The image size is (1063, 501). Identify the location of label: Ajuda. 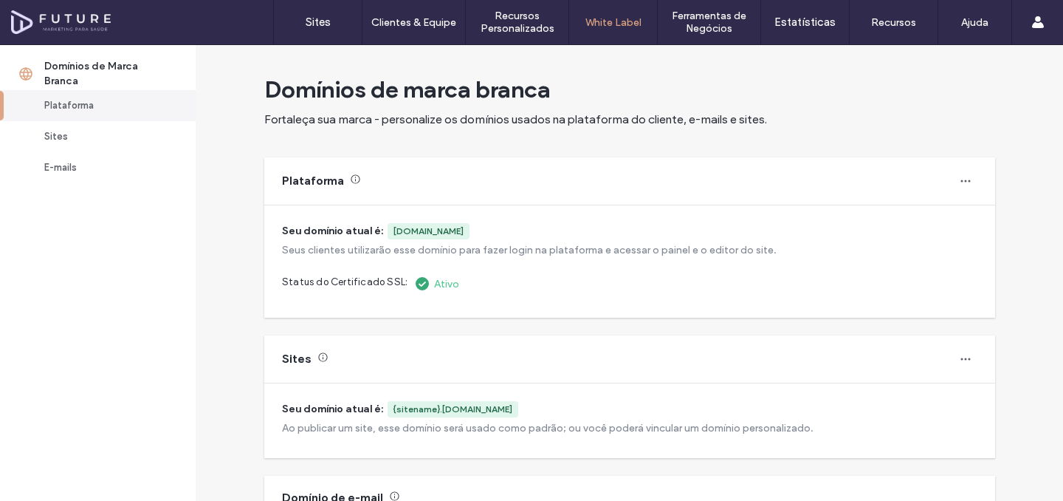
(974, 22).